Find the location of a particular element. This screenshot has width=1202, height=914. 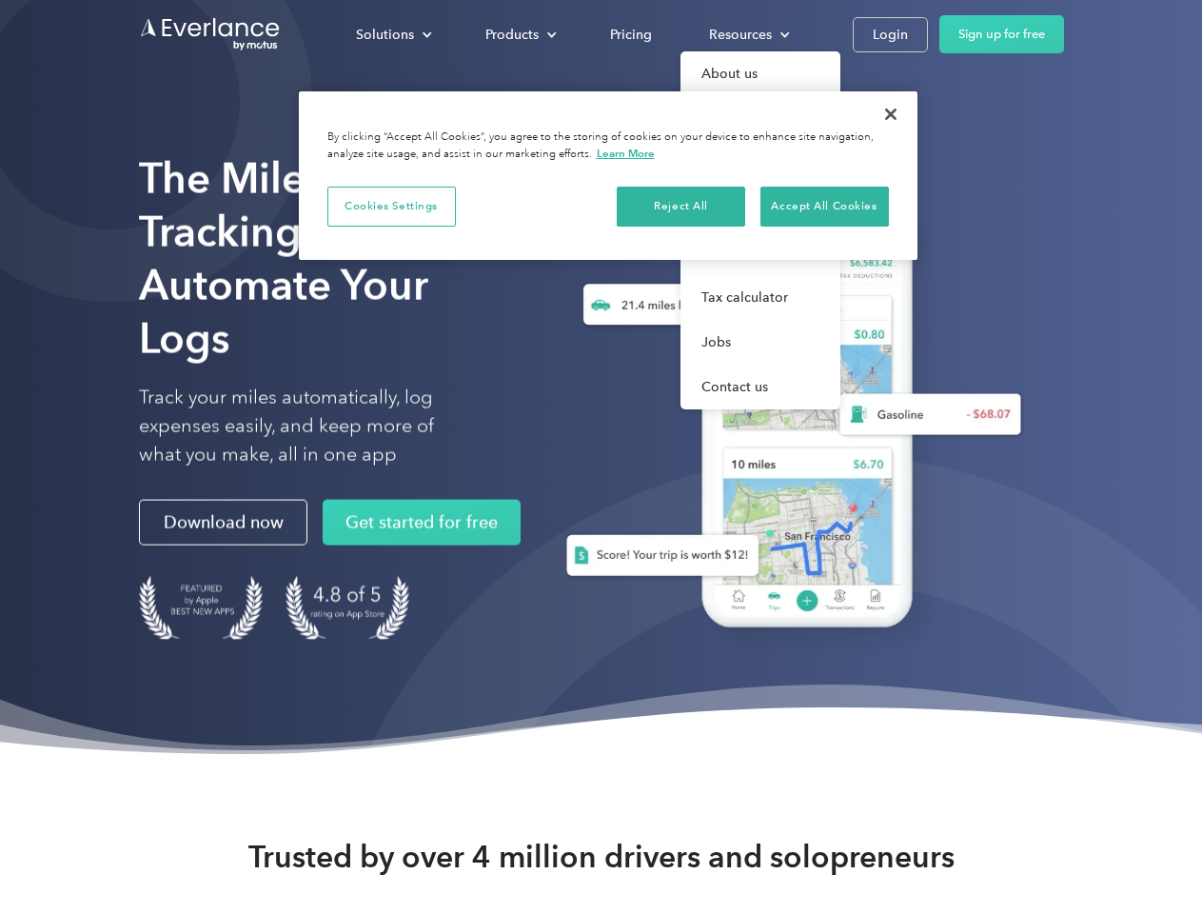

a: Get started for free is located at coordinates (422, 523).